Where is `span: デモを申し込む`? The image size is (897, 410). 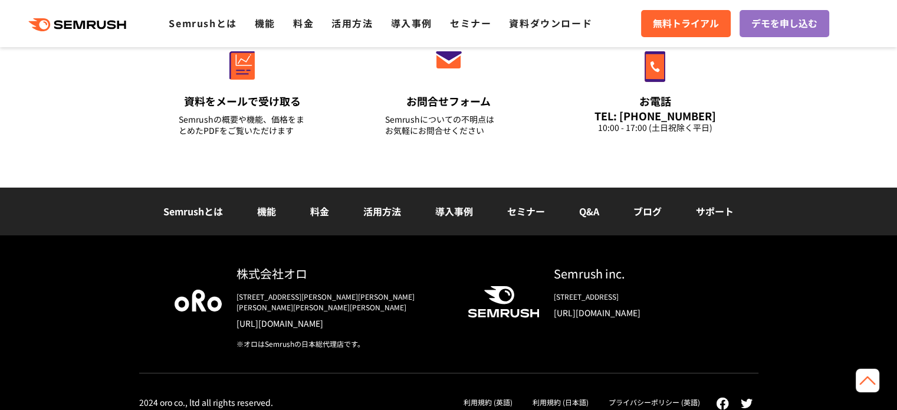
span: デモを申し込む is located at coordinates (785, 24).